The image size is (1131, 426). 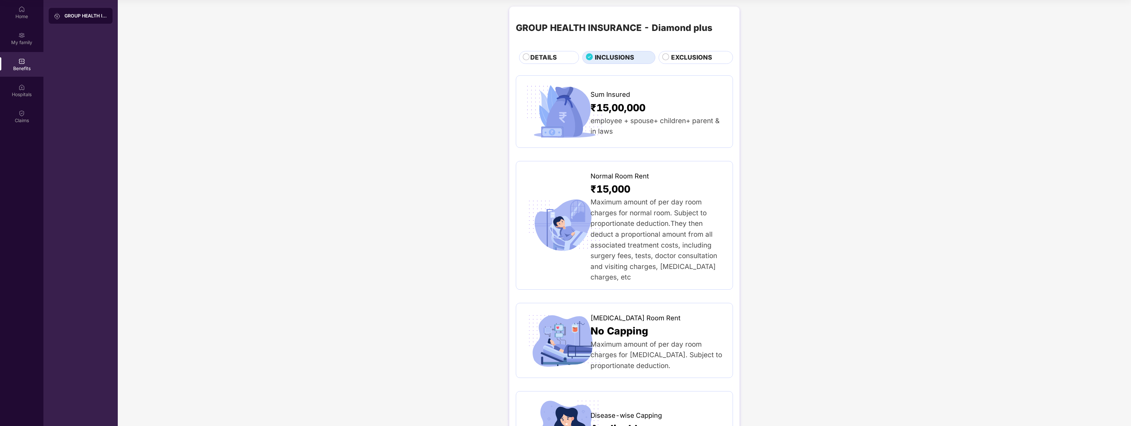 What do you see at coordinates (618, 108) in the screenshot?
I see `span: ₹15,00,000` at bounding box center [618, 108].